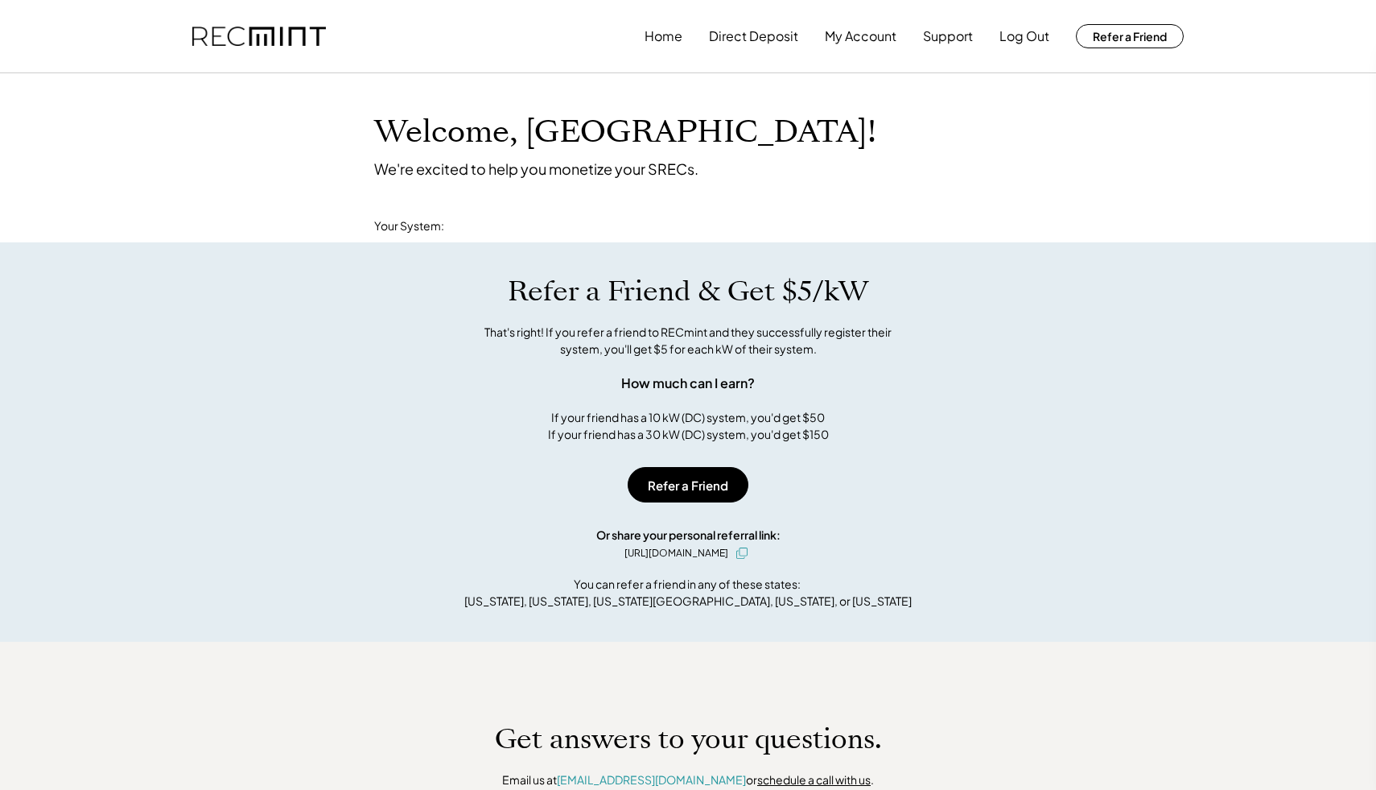  I want to click on div: Email us at or ., so click(688, 780).